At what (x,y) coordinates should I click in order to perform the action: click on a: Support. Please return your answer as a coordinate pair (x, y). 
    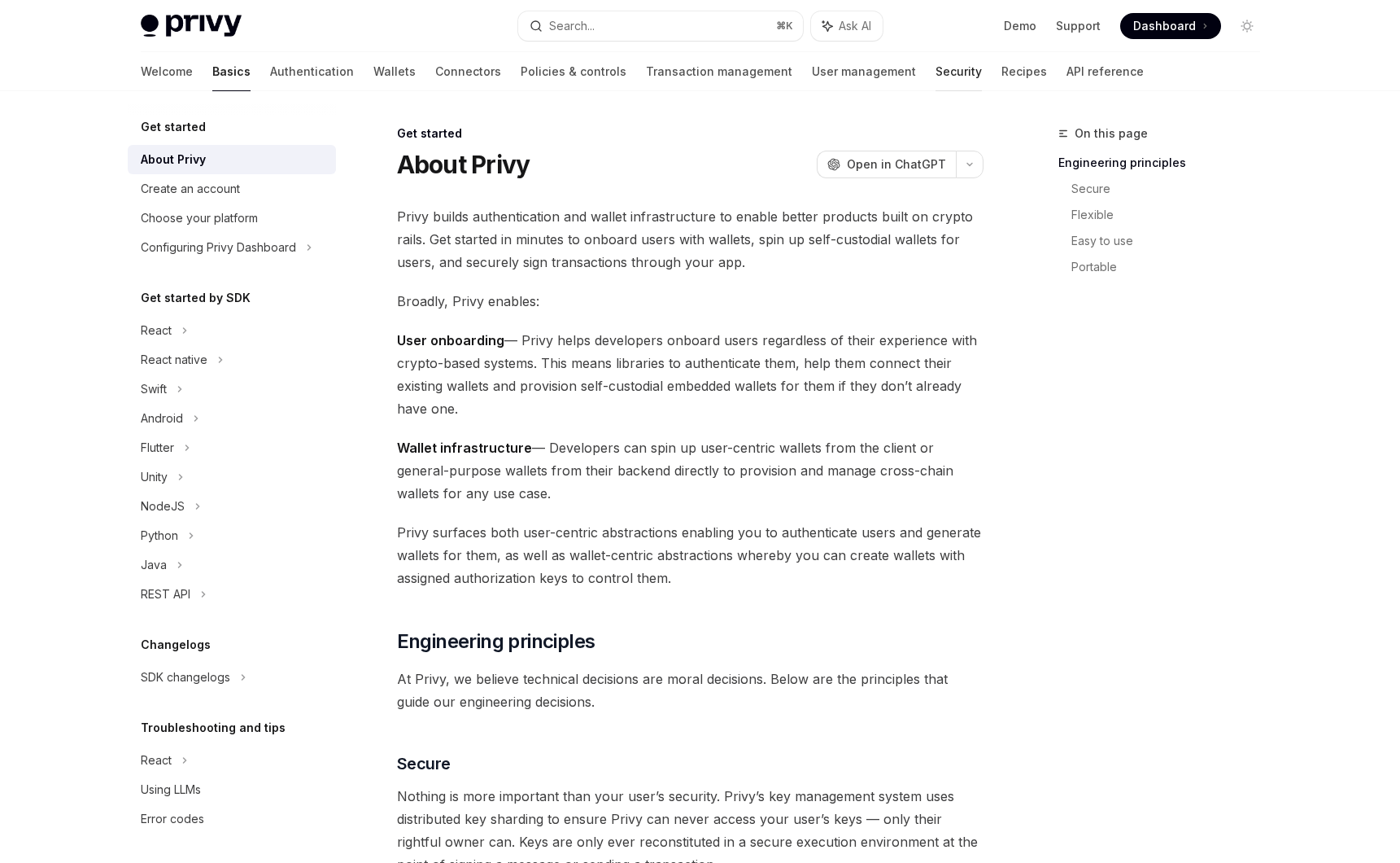
    Looking at the image, I should click on (1078, 26).